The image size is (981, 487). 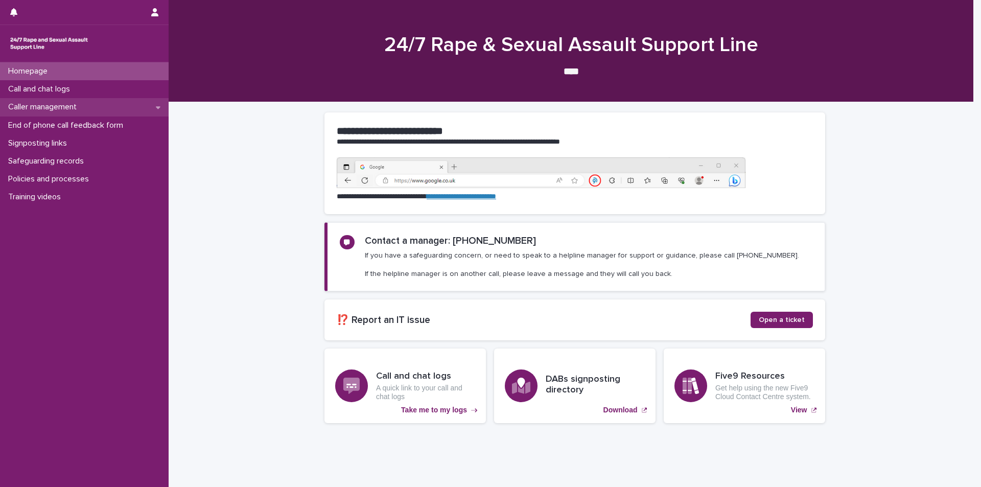 I want to click on span: Open a ticket, so click(x=782, y=320).